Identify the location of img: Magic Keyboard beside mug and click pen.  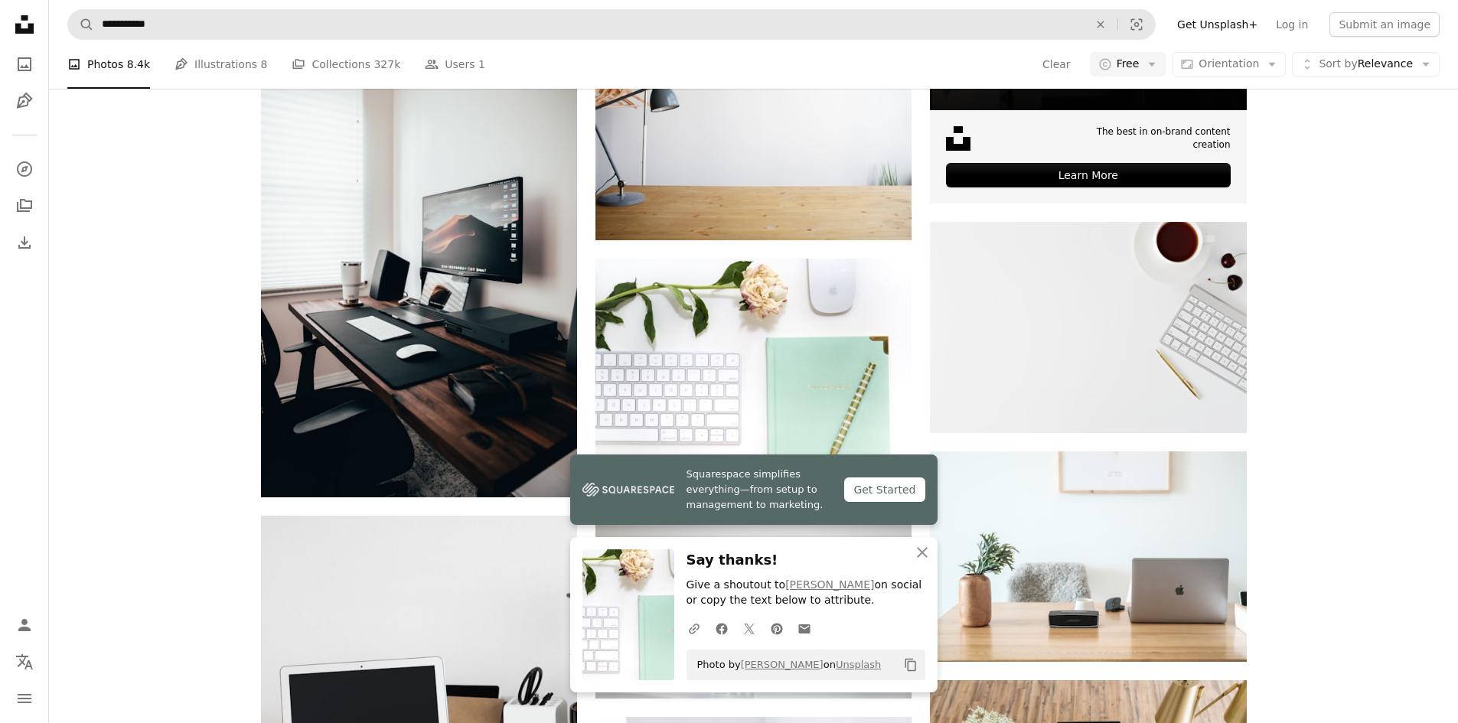
(1088, 327).